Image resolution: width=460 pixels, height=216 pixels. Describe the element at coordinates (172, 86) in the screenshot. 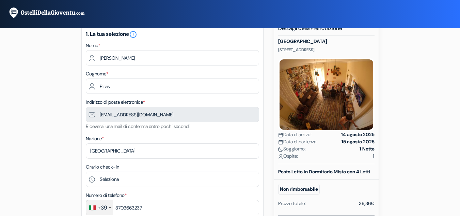

I see `input: Inserisci il cognome` at that location.